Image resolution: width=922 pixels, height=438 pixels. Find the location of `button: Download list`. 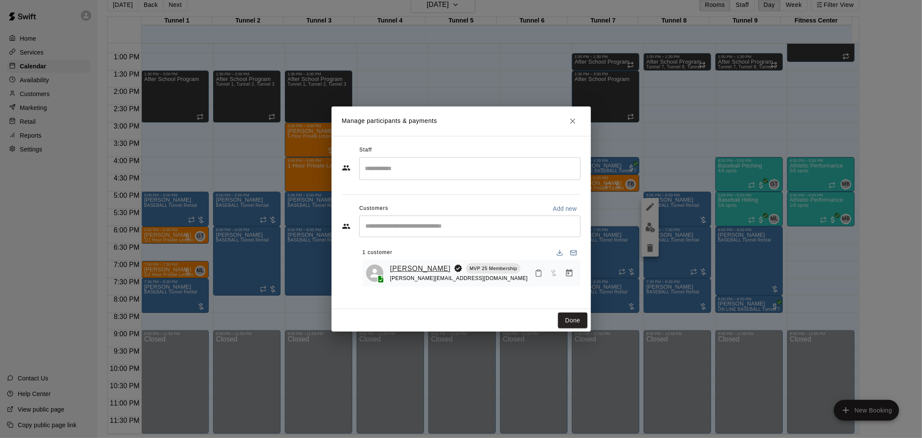

button: Download list is located at coordinates (560, 252).